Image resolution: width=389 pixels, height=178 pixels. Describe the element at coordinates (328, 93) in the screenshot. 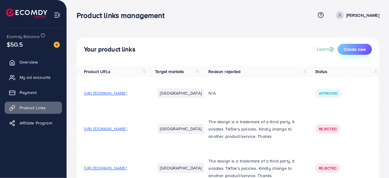

I see `span: Approved` at that location.